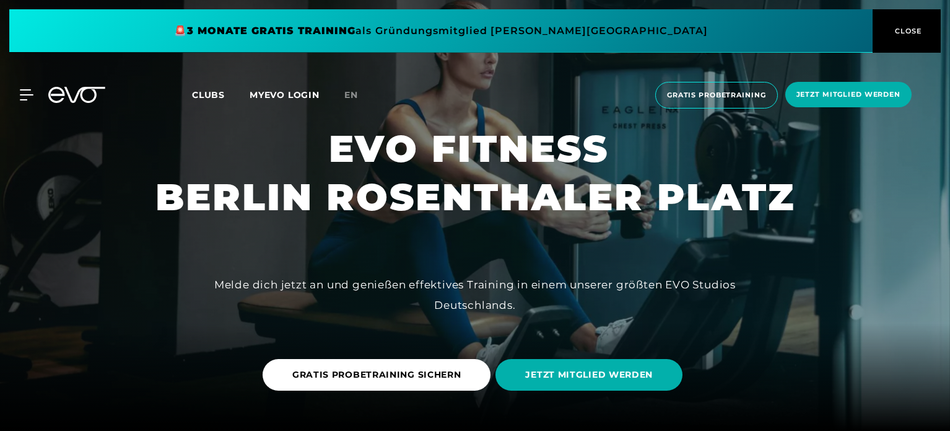 Image resolution: width=950 pixels, height=431 pixels. What do you see at coordinates (208, 95) in the screenshot?
I see `span: Clubs` at bounding box center [208, 95].